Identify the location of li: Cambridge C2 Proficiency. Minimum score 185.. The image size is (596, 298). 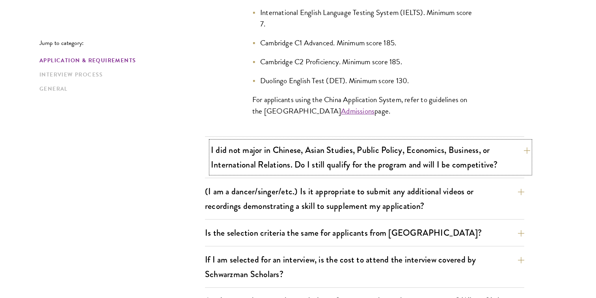
(365, 62).